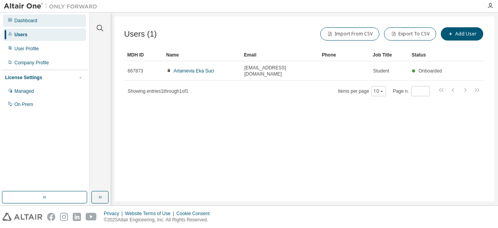 This screenshot has height=228, width=498. Describe the element at coordinates (140, 34) in the screenshot. I see `span: Users (1)` at that location.